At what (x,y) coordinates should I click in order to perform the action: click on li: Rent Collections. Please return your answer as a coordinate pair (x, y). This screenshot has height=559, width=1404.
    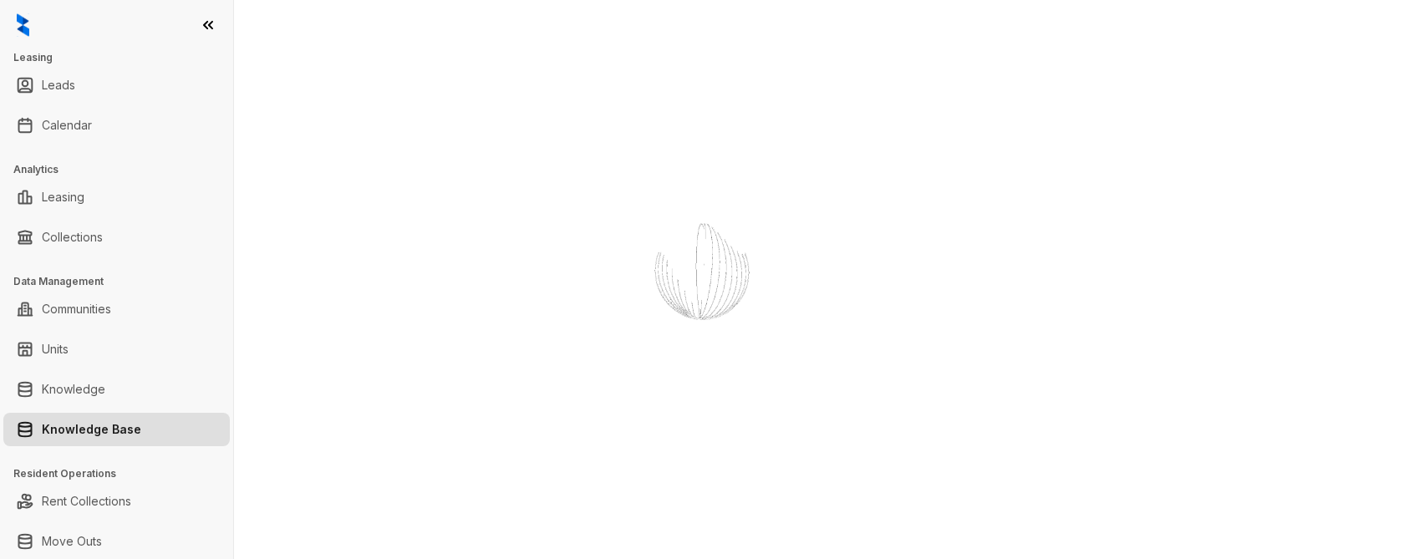
    Looking at the image, I should click on (116, 502).